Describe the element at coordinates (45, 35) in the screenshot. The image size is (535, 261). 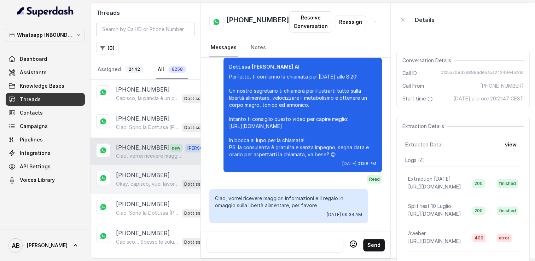
I see `button: Whatsapp INBOUND Workspace` at that location.